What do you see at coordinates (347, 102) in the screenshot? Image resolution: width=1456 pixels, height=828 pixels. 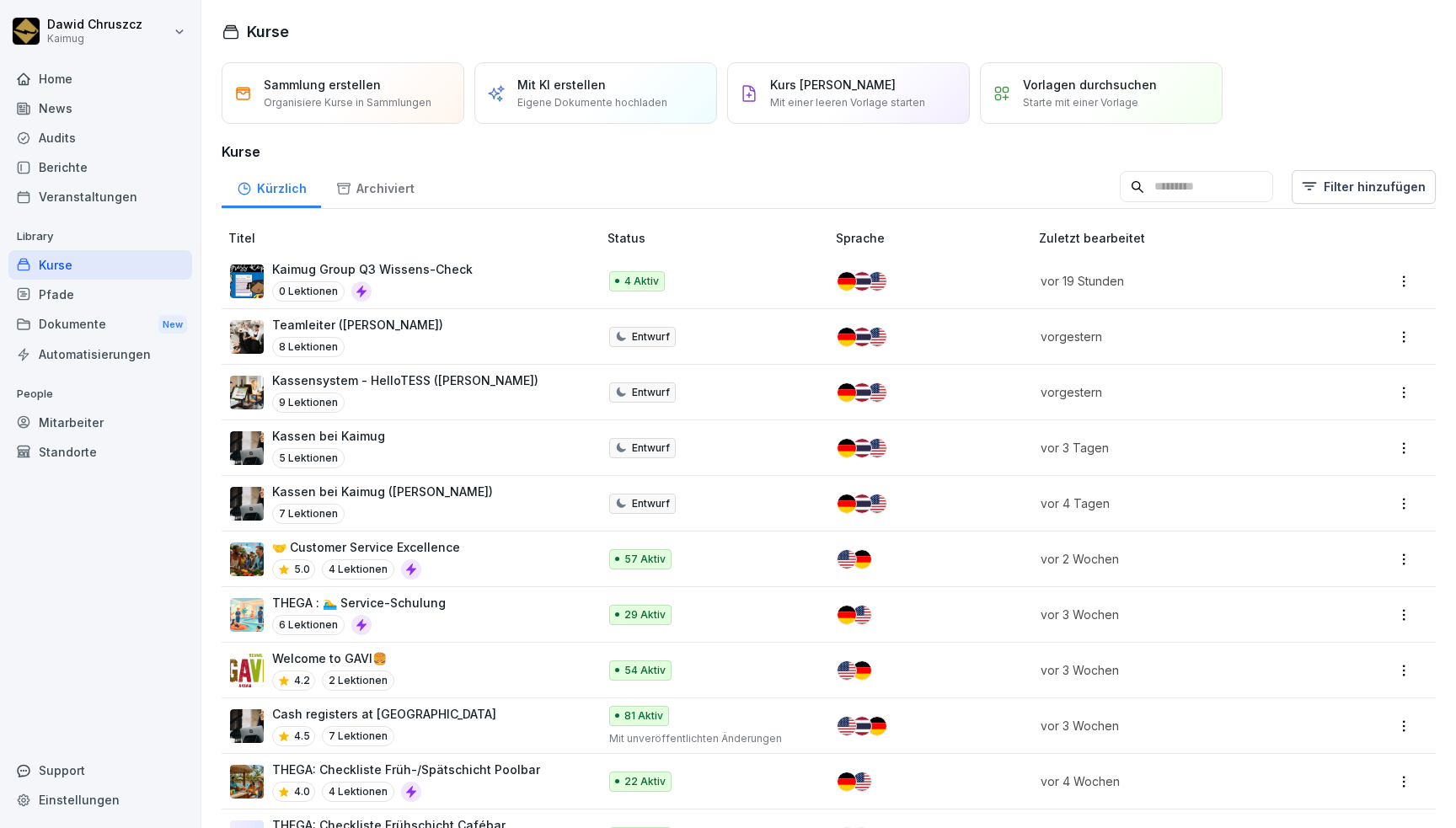 I see `p: Organisiere Kurse in Sammlungen` at bounding box center [347, 102].